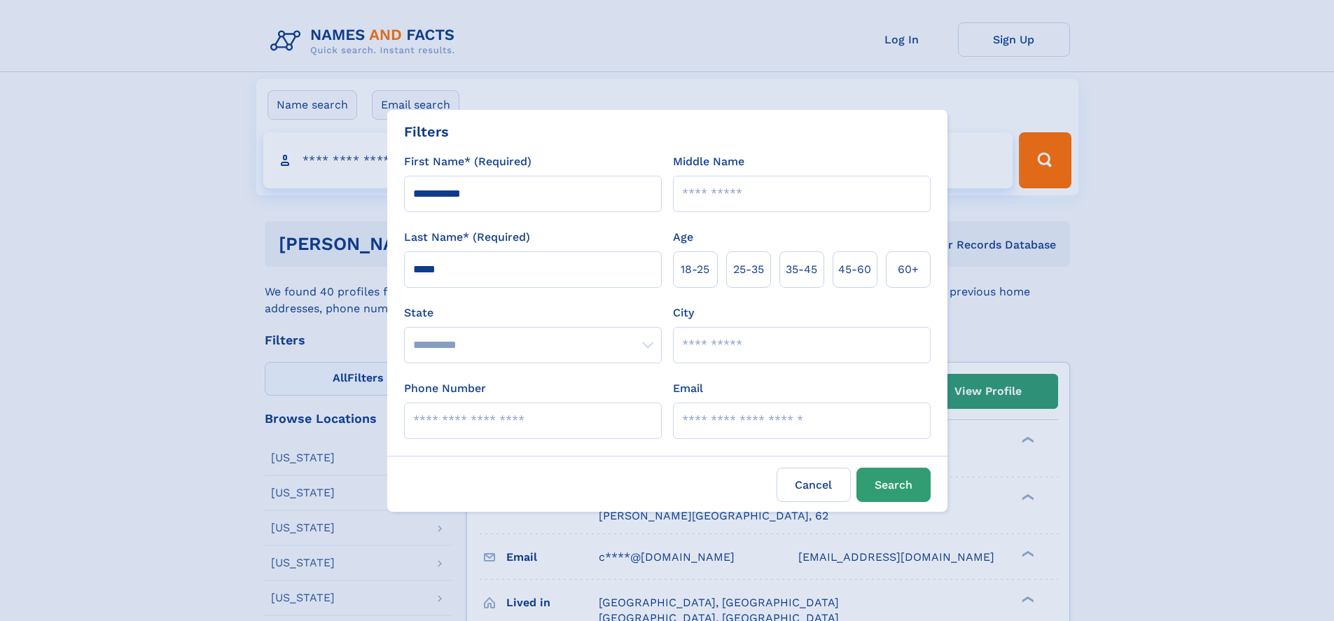  What do you see at coordinates (445, 389) in the screenshot?
I see `label: Phone Number` at bounding box center [445, 389].